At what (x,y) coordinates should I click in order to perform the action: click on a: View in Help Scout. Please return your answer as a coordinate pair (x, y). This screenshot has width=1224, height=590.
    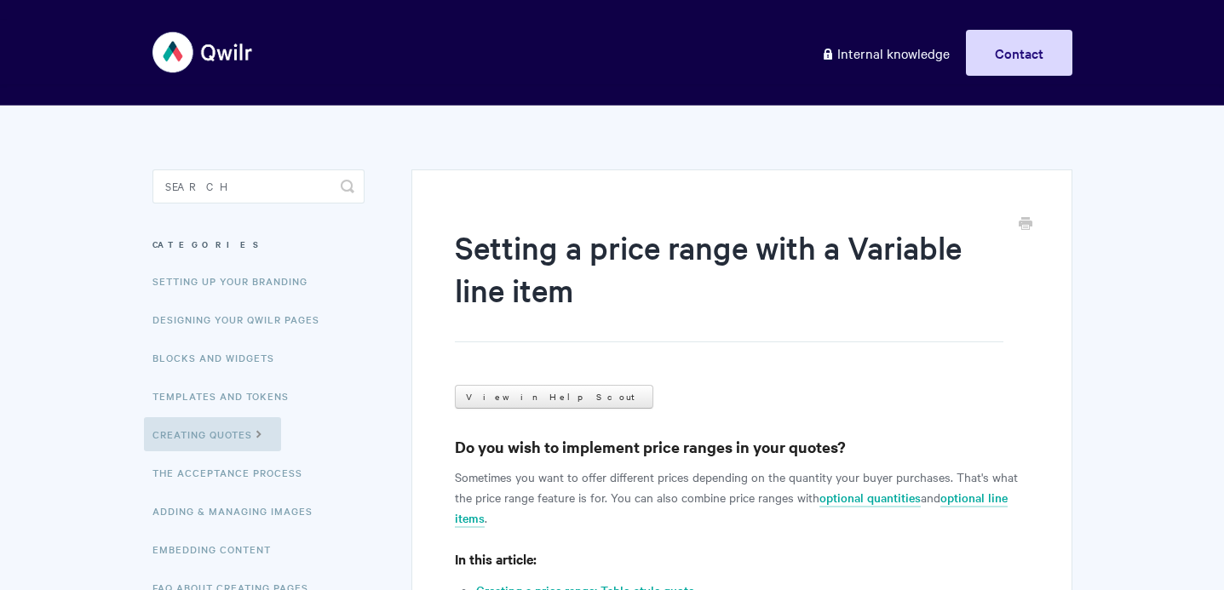
    Looking at the image, I should click on (553, 397).